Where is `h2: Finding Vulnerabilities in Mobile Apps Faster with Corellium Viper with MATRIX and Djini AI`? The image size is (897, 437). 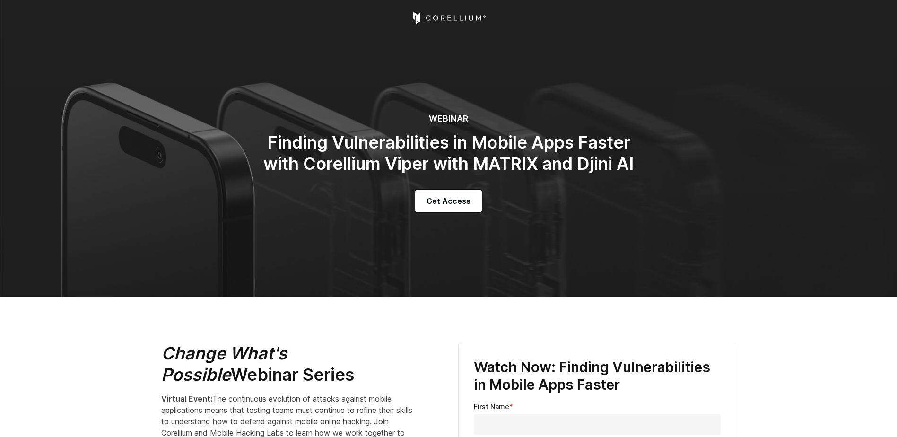 h2: Finding Vulnerabilities in Mobile Apps Faster with Corellium Viper with MATRIX and Djini AI is located at coordinates (449, 153).